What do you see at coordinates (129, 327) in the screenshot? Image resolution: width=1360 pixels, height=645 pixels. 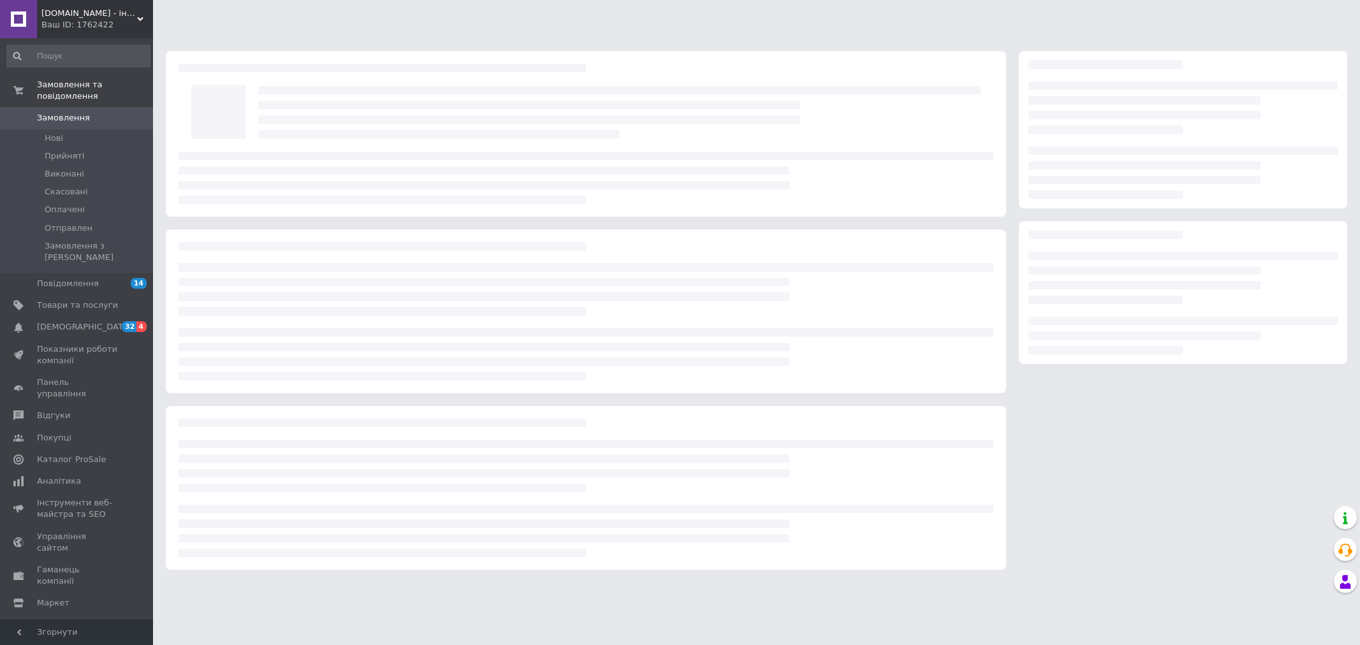 I see `span: 32` at bounding box center [129, 327].